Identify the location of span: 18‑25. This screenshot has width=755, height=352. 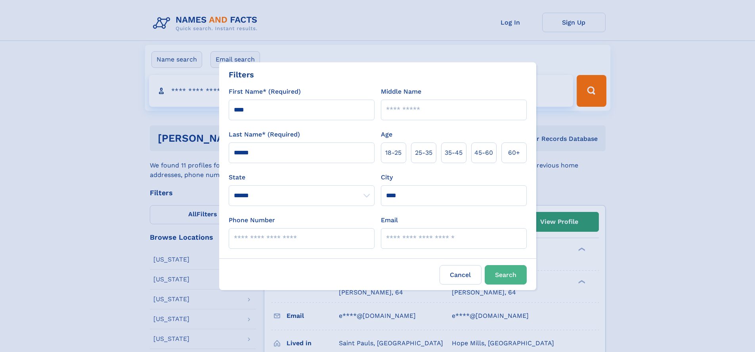
(393, 153).